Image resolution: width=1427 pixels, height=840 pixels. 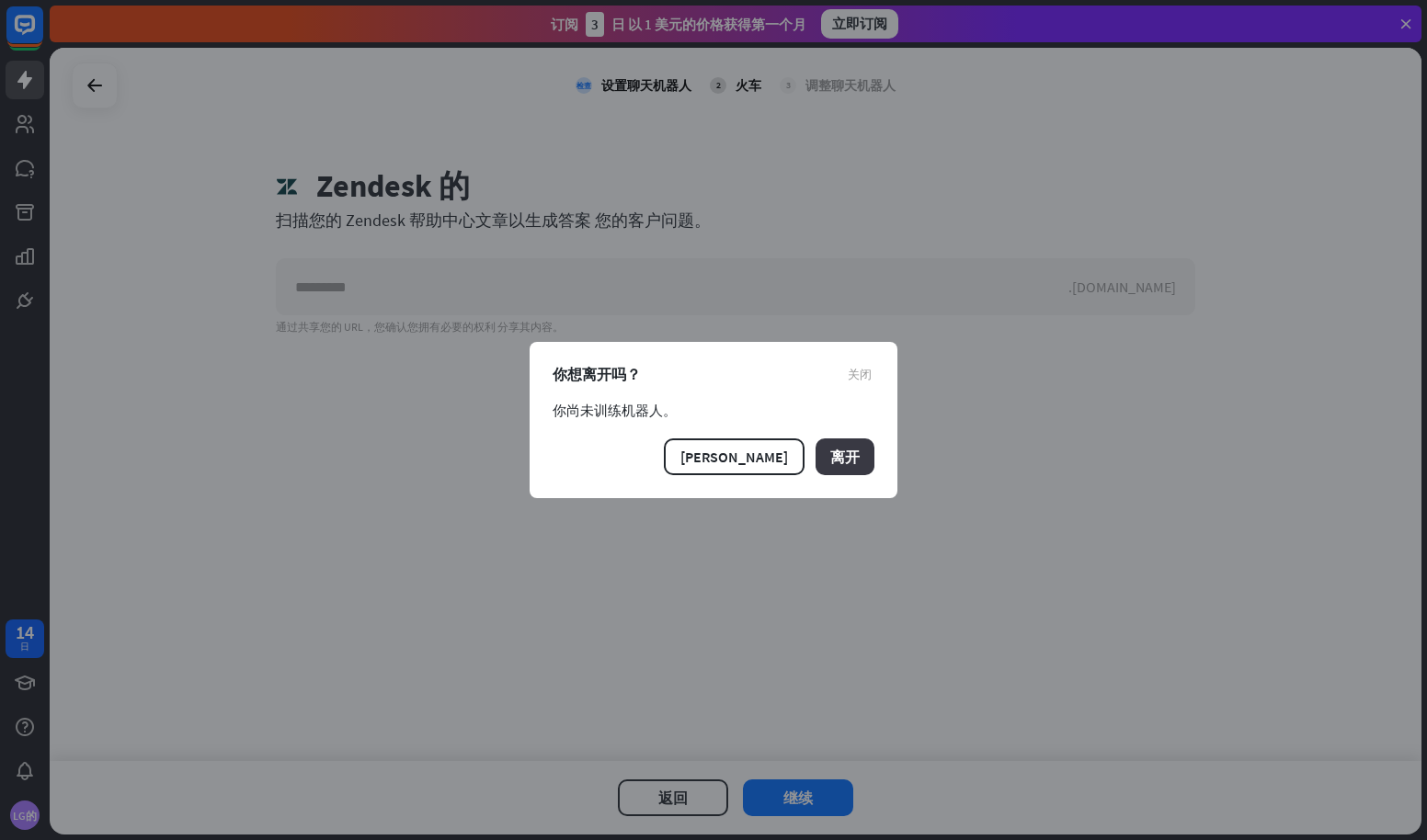 What do you see at coordinates (714, 411) in the screenshot?
I see `div: 你尚未训练机器人。` at bounding box center [714, 411].